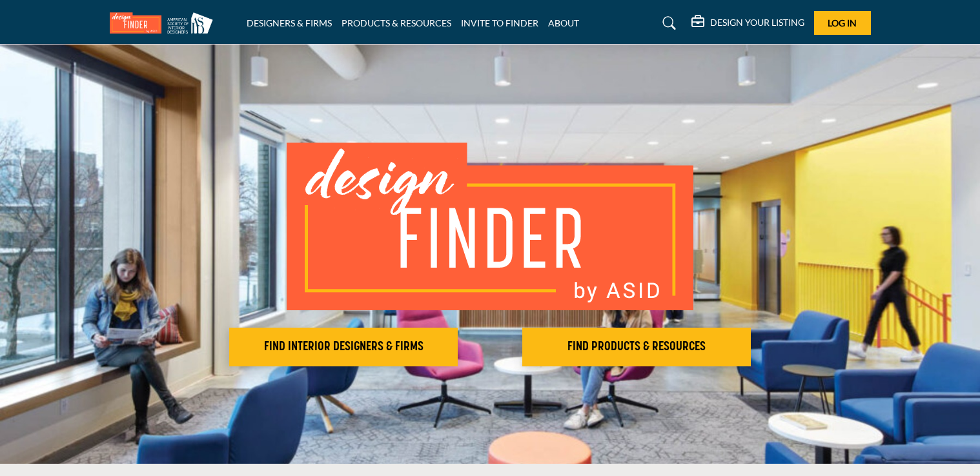 This screenshot has width=980, height=476. Describe the element at coordinates (343, 347) in the screenshot. I see `h2: FIND INTERIOR DESIGNERS & FIRMS` at that location.